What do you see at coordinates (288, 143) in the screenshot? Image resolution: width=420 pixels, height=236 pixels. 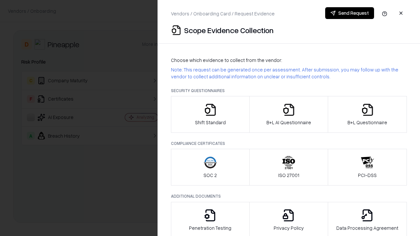 I see `p: Compliance Certificates` at bounding box center [288, 143].